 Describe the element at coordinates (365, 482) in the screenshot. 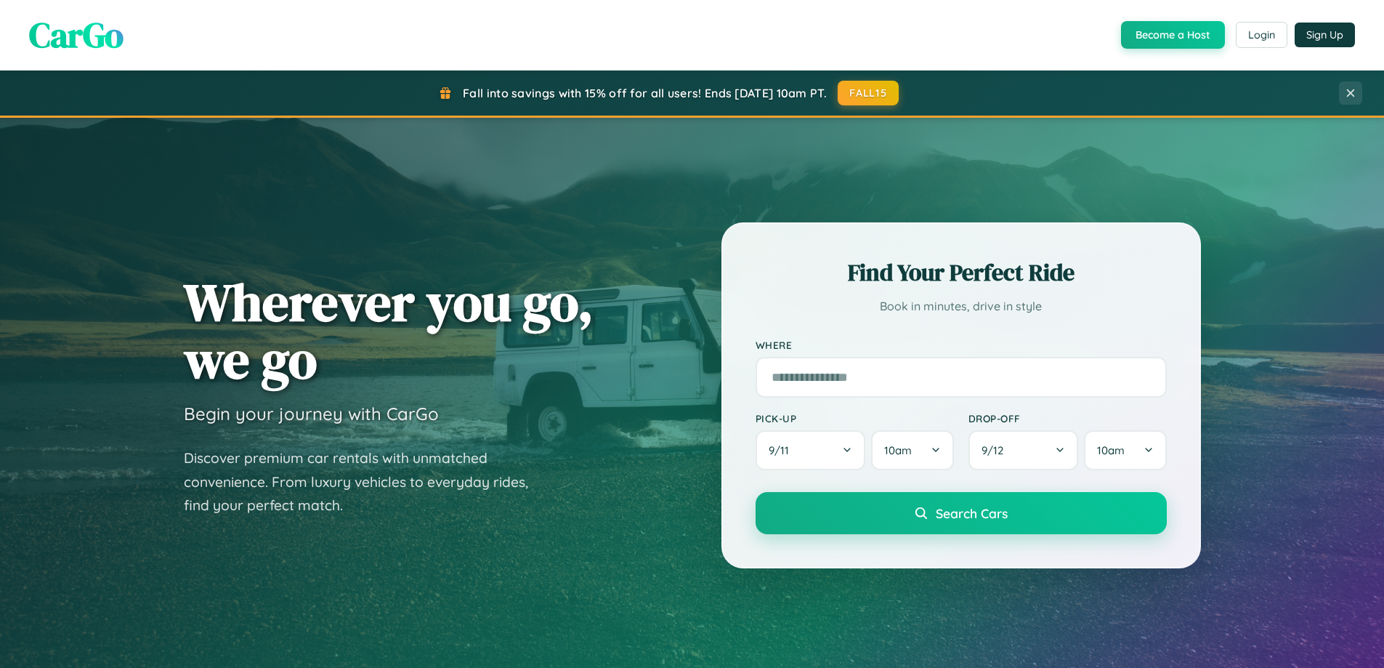

I see `p: Discover premium car rentals with unmatched convenience. From luxury vehicles to everyday rides, ...` at that location.